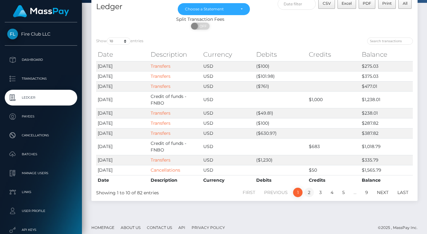 The width and height of the screenshot is (427, 234). I want to click on div: Split Transaction Fees, so click(200, 19).